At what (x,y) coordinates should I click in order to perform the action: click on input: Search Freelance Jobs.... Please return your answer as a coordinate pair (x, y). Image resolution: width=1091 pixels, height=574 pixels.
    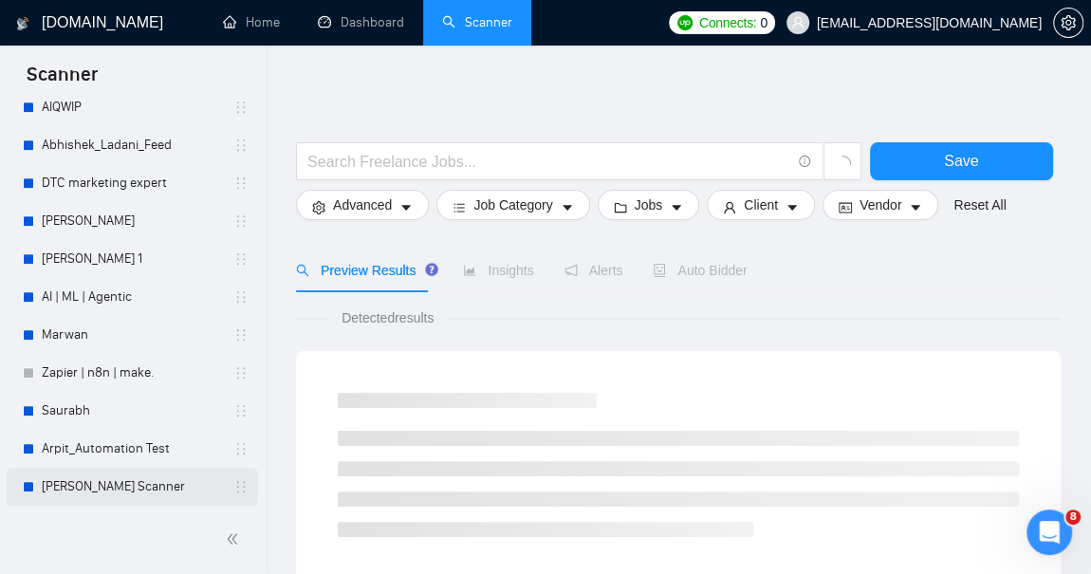
    Looking at the image, I should click on (548, 161).